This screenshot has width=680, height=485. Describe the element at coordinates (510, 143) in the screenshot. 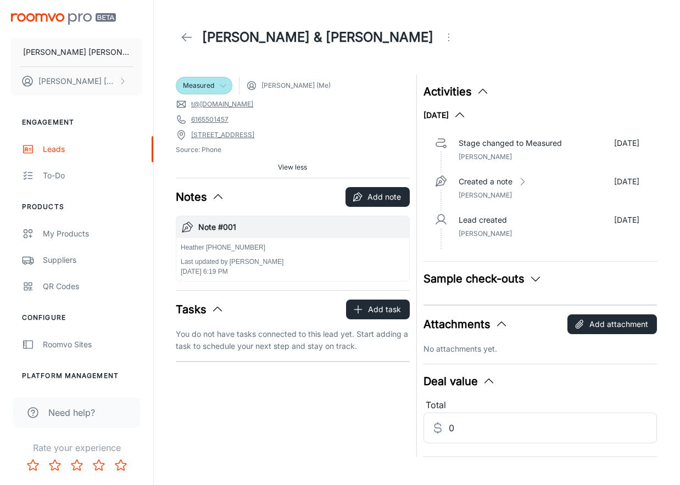

I see `p: Stage changed to Measured` at that location.